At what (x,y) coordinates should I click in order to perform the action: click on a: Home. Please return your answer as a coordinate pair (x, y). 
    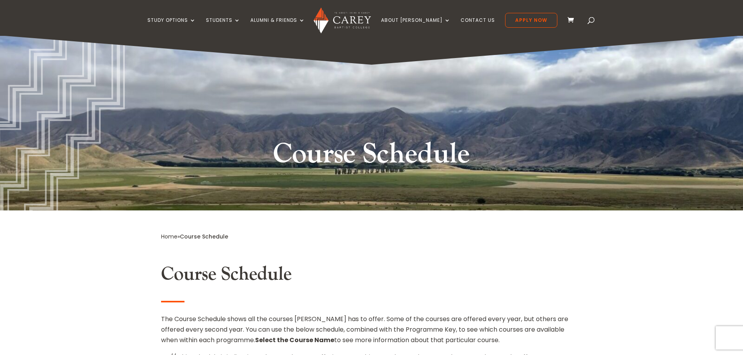
    Looking at the image, I should click on (169, 237).